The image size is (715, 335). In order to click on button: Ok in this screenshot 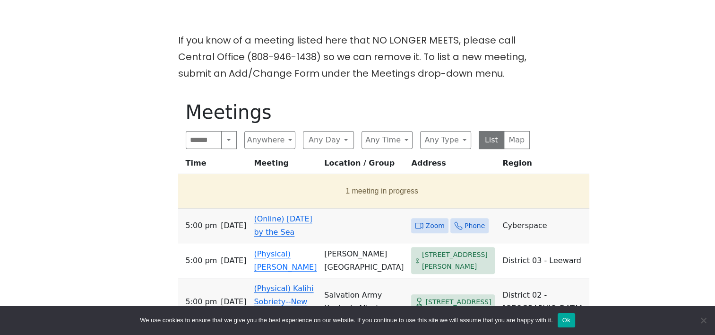, I will do `click(566, 320)`.